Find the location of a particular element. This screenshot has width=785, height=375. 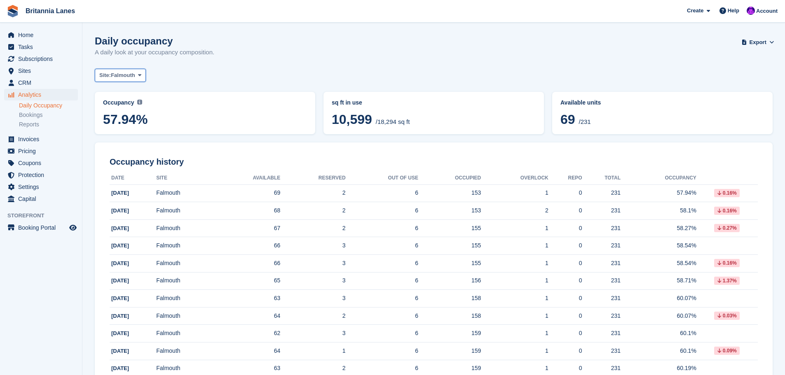

span: Booking Portal is located at coordinates (43, 228).